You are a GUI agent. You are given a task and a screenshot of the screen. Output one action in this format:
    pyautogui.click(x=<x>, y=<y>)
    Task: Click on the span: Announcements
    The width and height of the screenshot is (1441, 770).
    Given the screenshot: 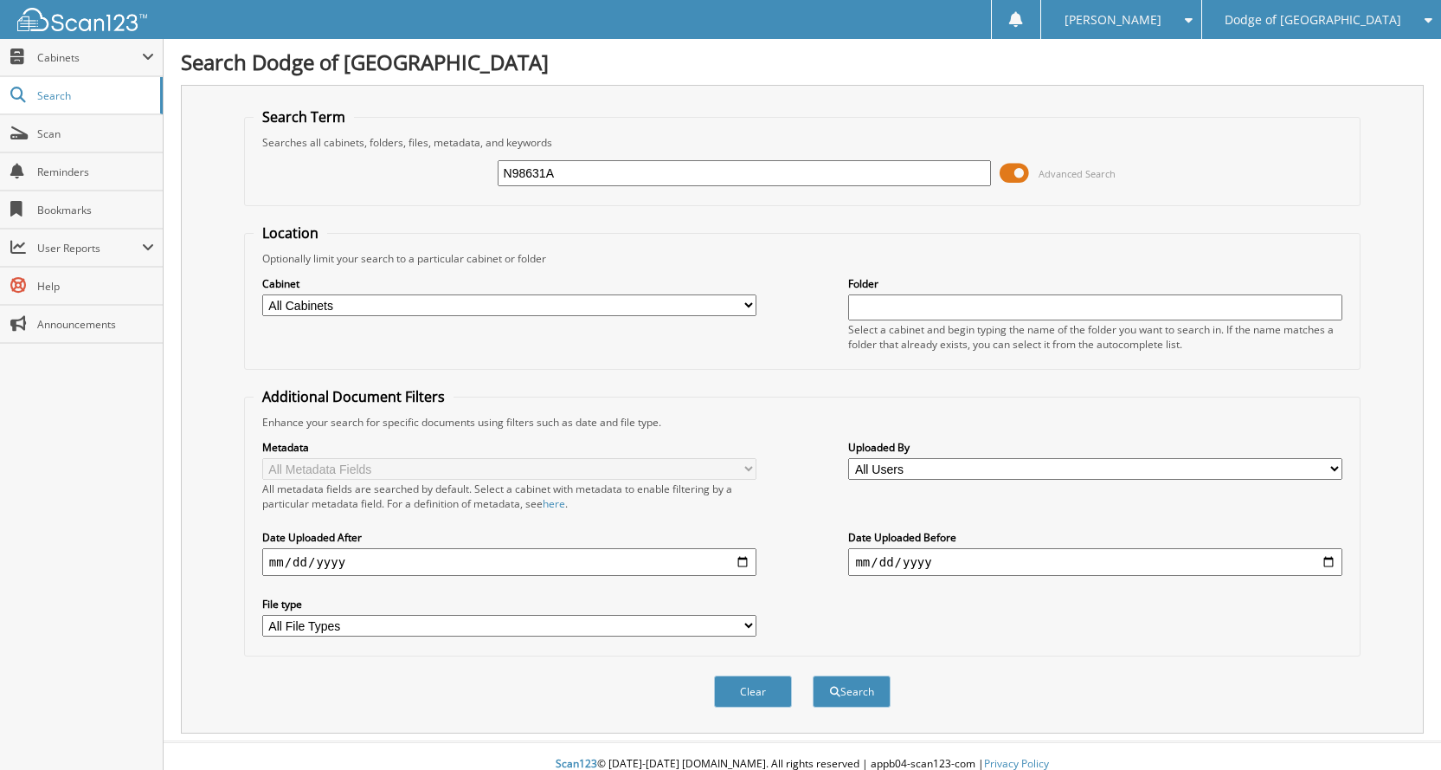 What is the action you would take?
    pyautogui.click(x=95, y=324)
    